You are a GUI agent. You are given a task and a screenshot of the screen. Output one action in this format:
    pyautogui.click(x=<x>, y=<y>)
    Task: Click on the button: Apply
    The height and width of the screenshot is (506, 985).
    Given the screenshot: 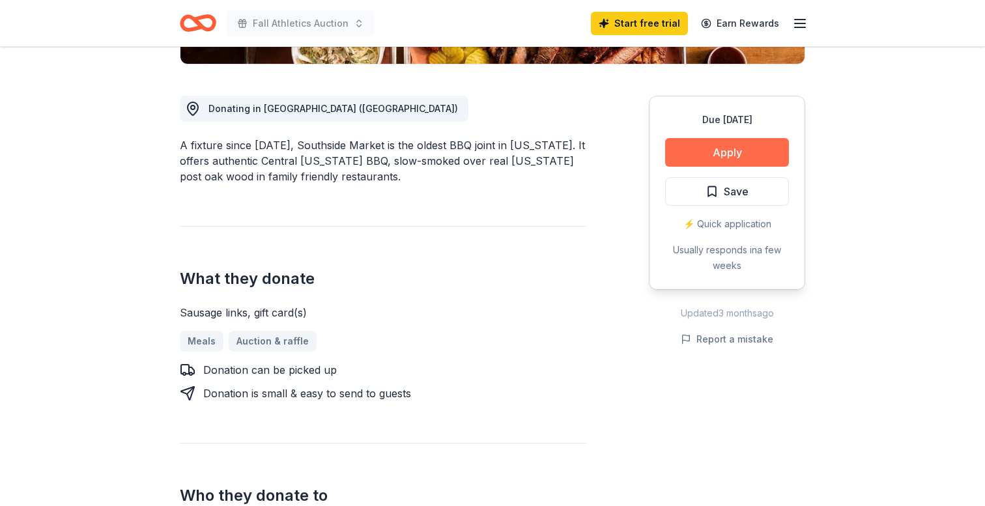 What is the action you would take?
    pyautogui.click(x=727, y=152)
    